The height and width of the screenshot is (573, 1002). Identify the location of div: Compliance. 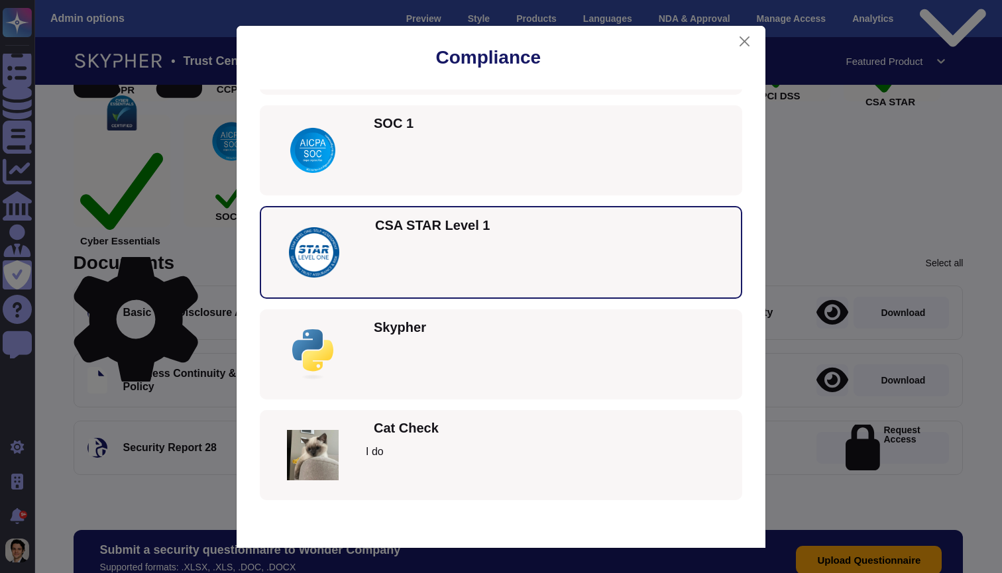
(489, 58).